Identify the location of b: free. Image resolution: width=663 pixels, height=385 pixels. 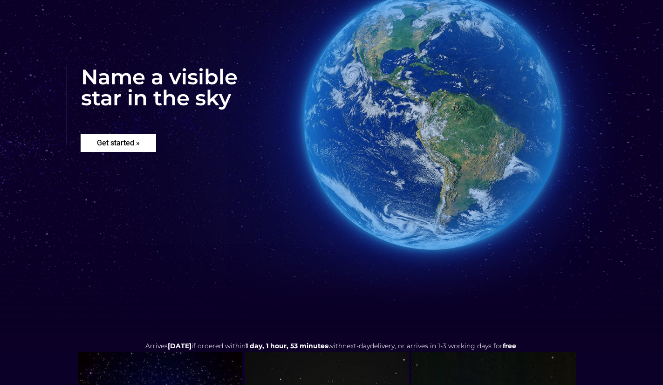
(509, 346).